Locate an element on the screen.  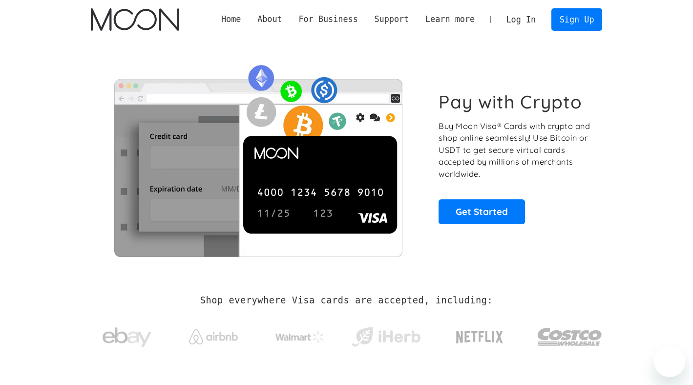
a: ebay is located at coordinates (127, 335).